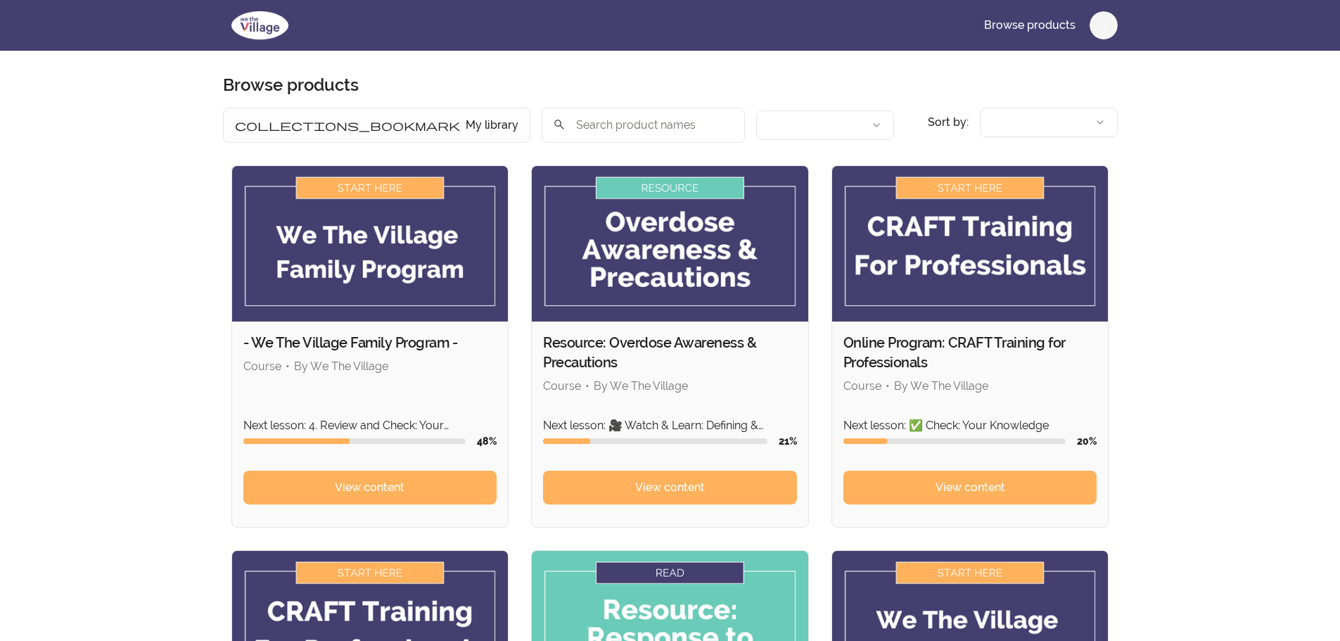 This screenshot has height=641, width=1340. I want to click on img: We The Village logo, so click(260, 25).